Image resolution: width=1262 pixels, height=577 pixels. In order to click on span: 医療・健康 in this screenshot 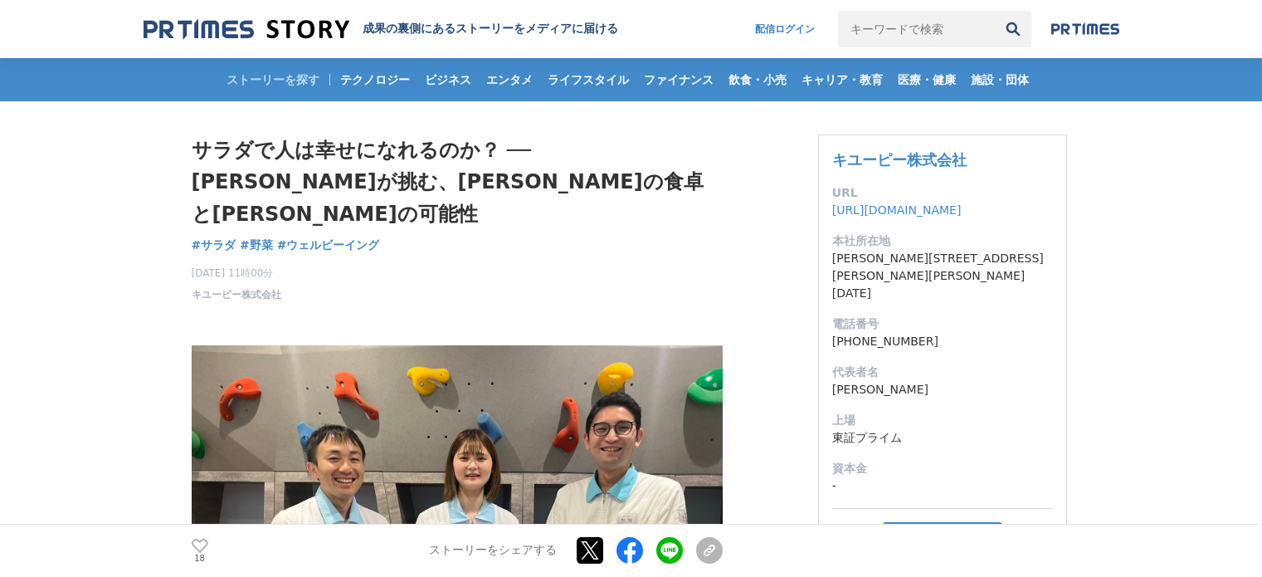, I will do `click(927, 80)`.